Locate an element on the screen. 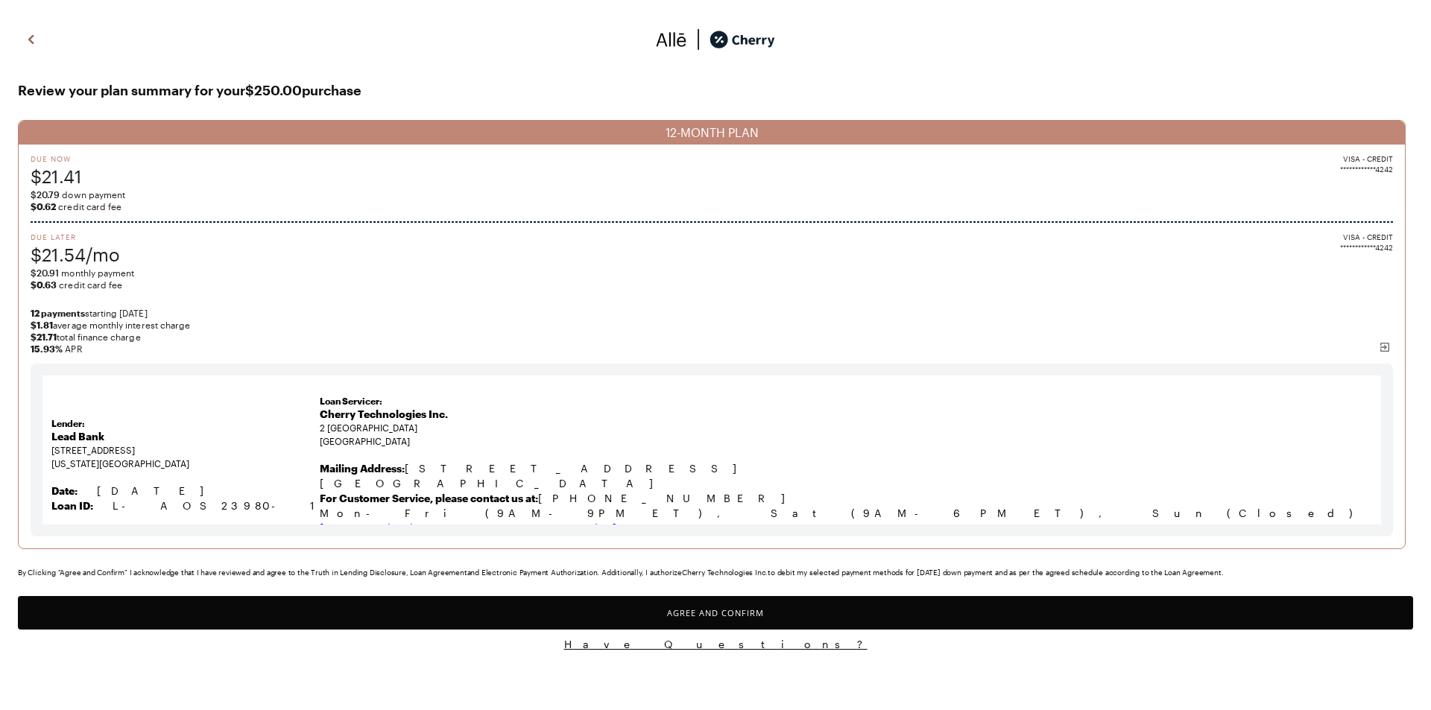 The width and height of the screenshot is (1431, 710). strong: Lender: is located at coordinates (68, 423).